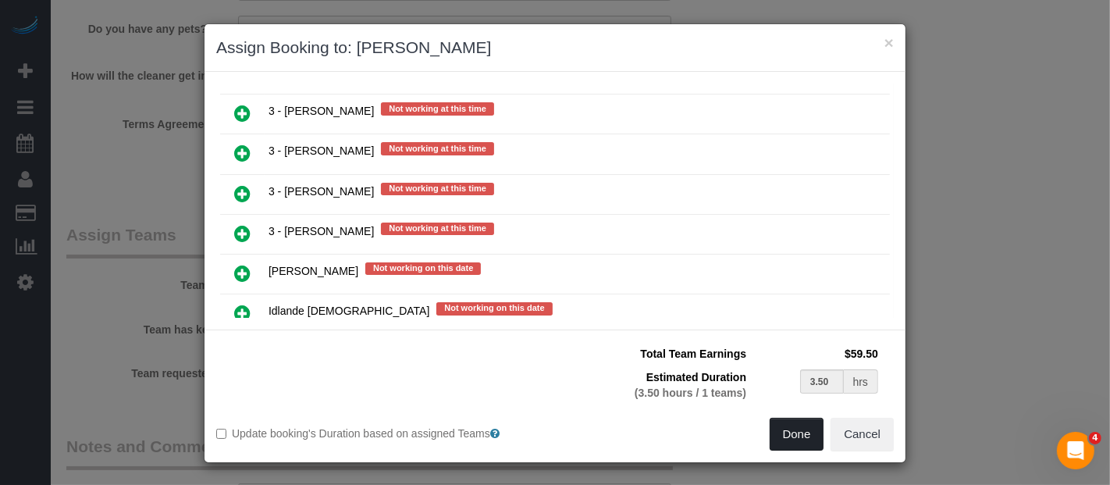  Describe the element at coordinates (862, 434) in the screenshot. I see `button: Cancel` at that location.